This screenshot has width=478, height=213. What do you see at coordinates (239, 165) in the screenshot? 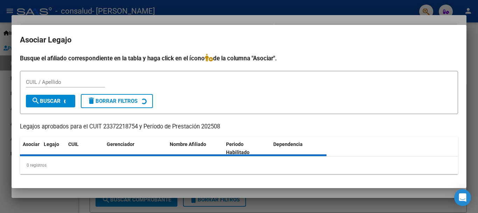
I see `div: 0 registros` at bounding box center [239, 165].